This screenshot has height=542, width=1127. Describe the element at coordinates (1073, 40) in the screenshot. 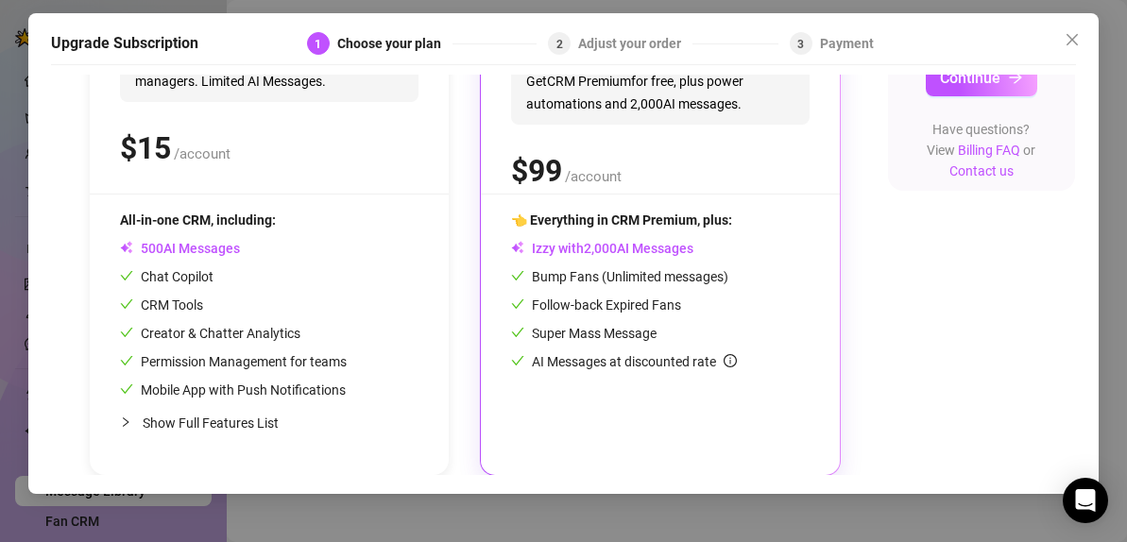

I see `span: Close` at that location.